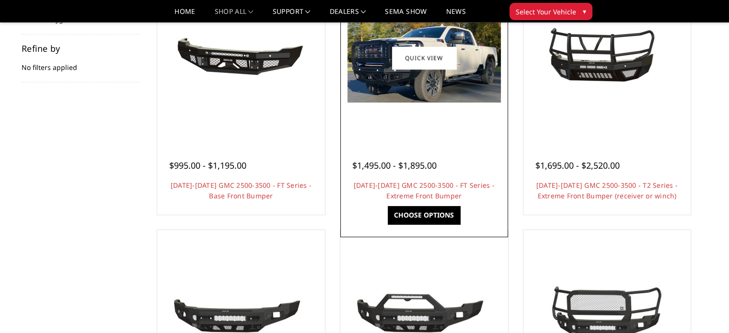 This screenshot has width=729, height=333. What do you see at coordinates (577, 165) in the screenshot?
I see `span: $1,695.00 - $2,520.00` at bounding box center [577, 165].